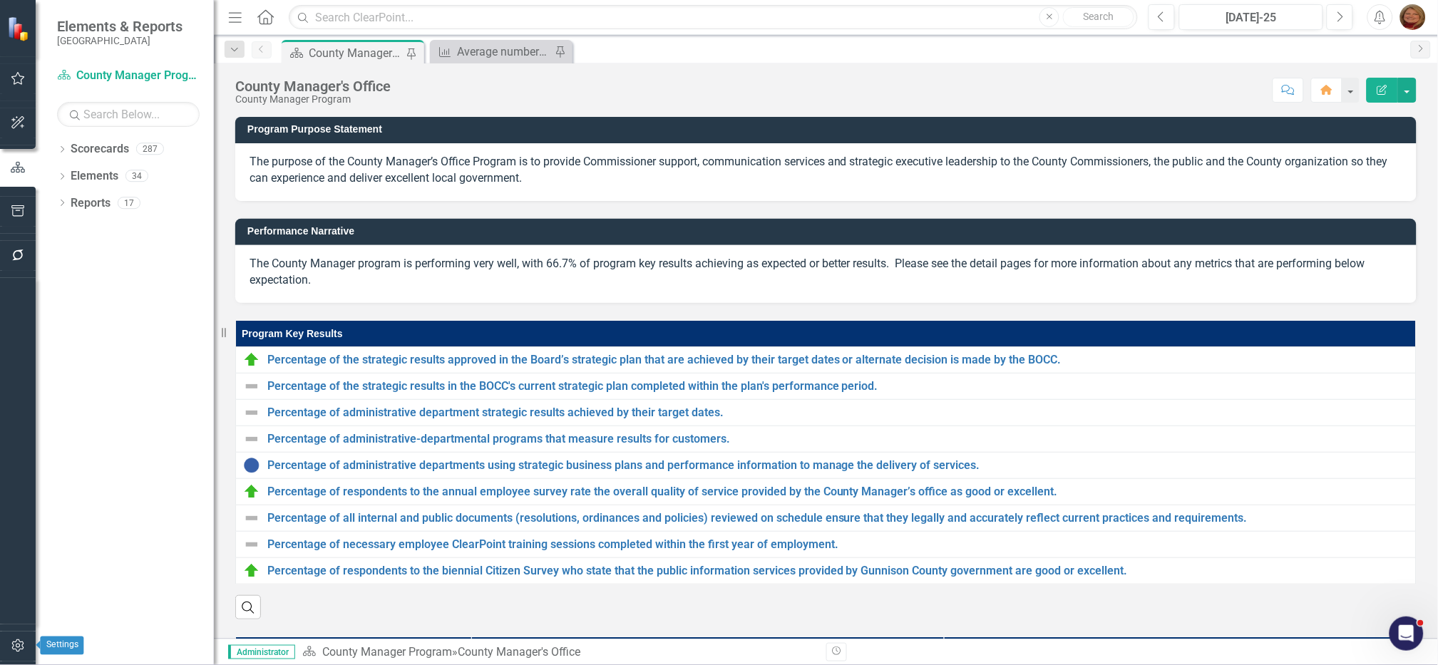  I want to click on button: Katherine Haase, so click(1413, 17).